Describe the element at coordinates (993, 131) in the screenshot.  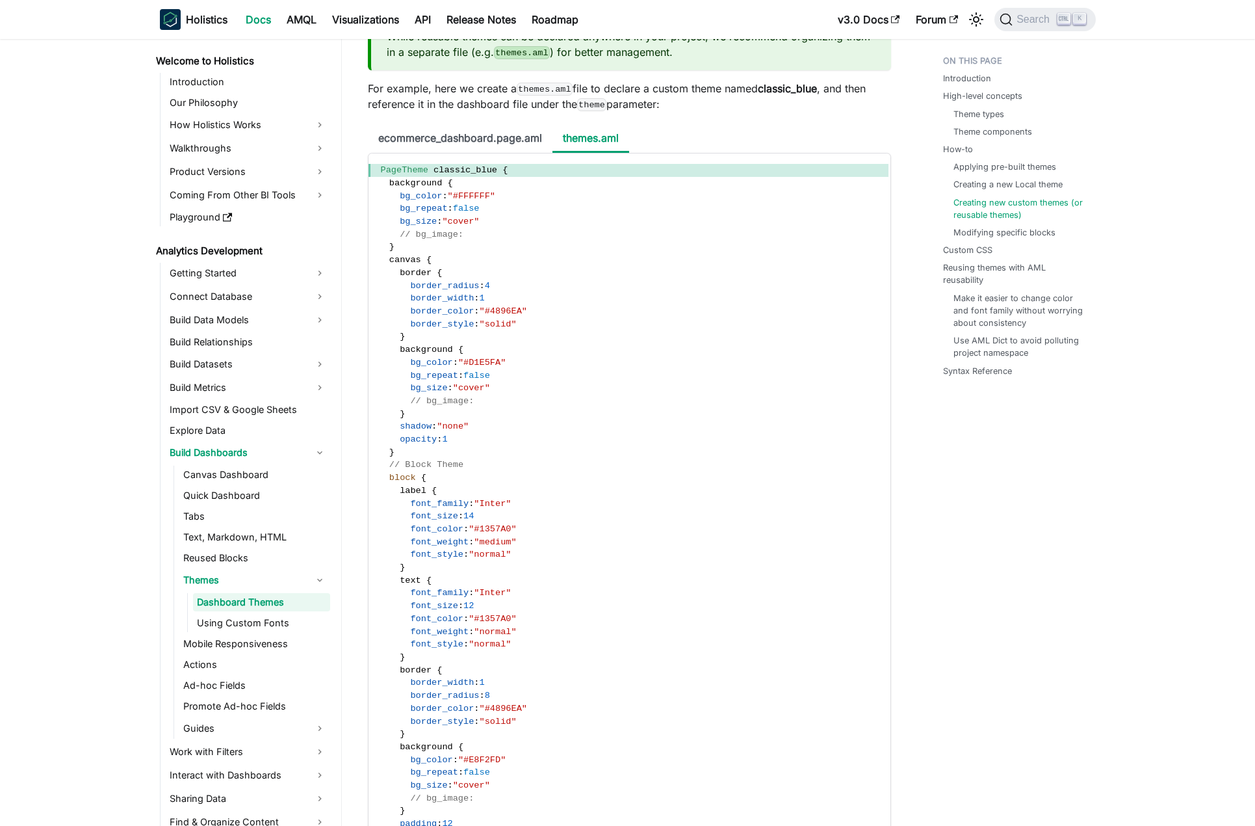
I see `a: Theme components` at that location.